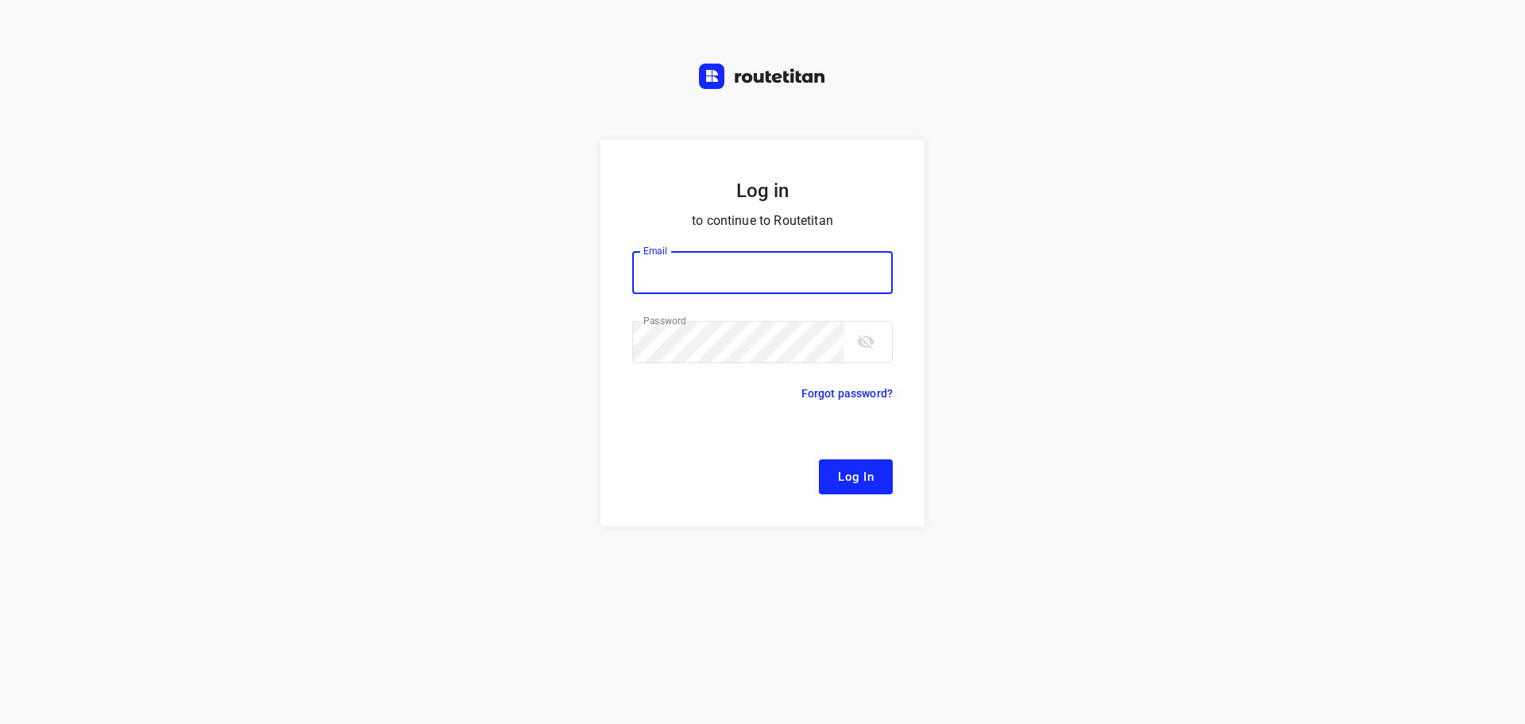 The width and height of the screenshot is (1525, 724). What do you see at coordinates (855, 477) in the screenshot?
I see `button: Log In` at bounding box center [855, 477].